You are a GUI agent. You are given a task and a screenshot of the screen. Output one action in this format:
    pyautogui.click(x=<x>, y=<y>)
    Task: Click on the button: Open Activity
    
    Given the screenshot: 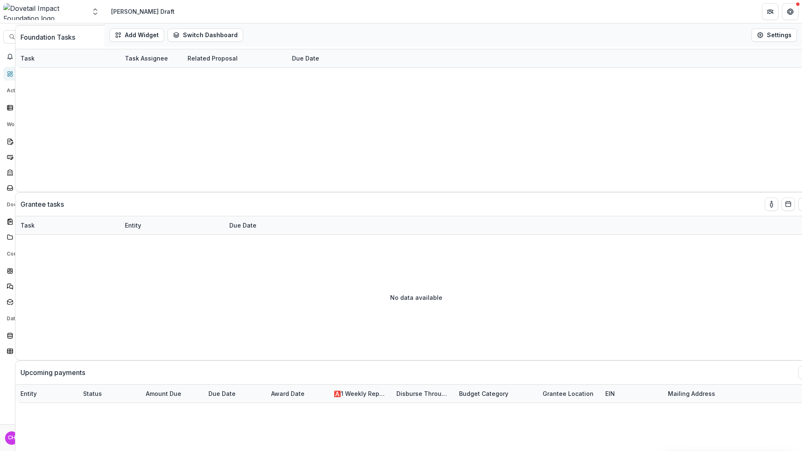 What is the action you would take?
    pyautogui.click(x=52, y=91)
    